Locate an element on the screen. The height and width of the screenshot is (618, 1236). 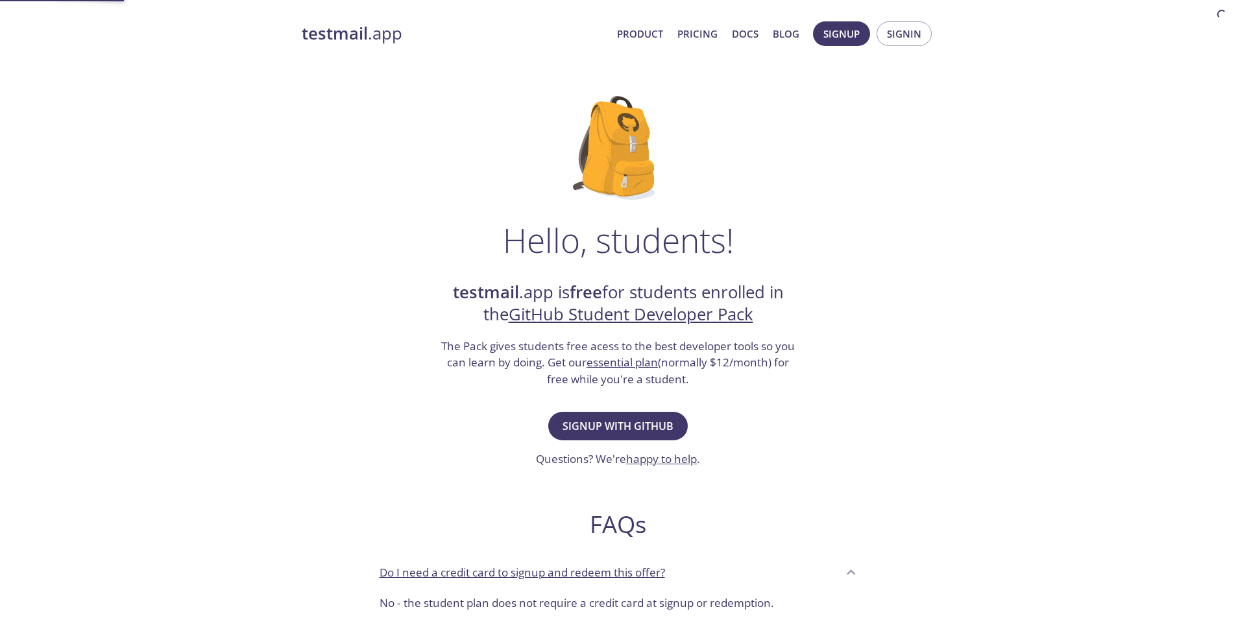
h3: The Pack gives students free acess to the best developer tools so you can learn by doing. Get our... is located at coordinates (618, 363).